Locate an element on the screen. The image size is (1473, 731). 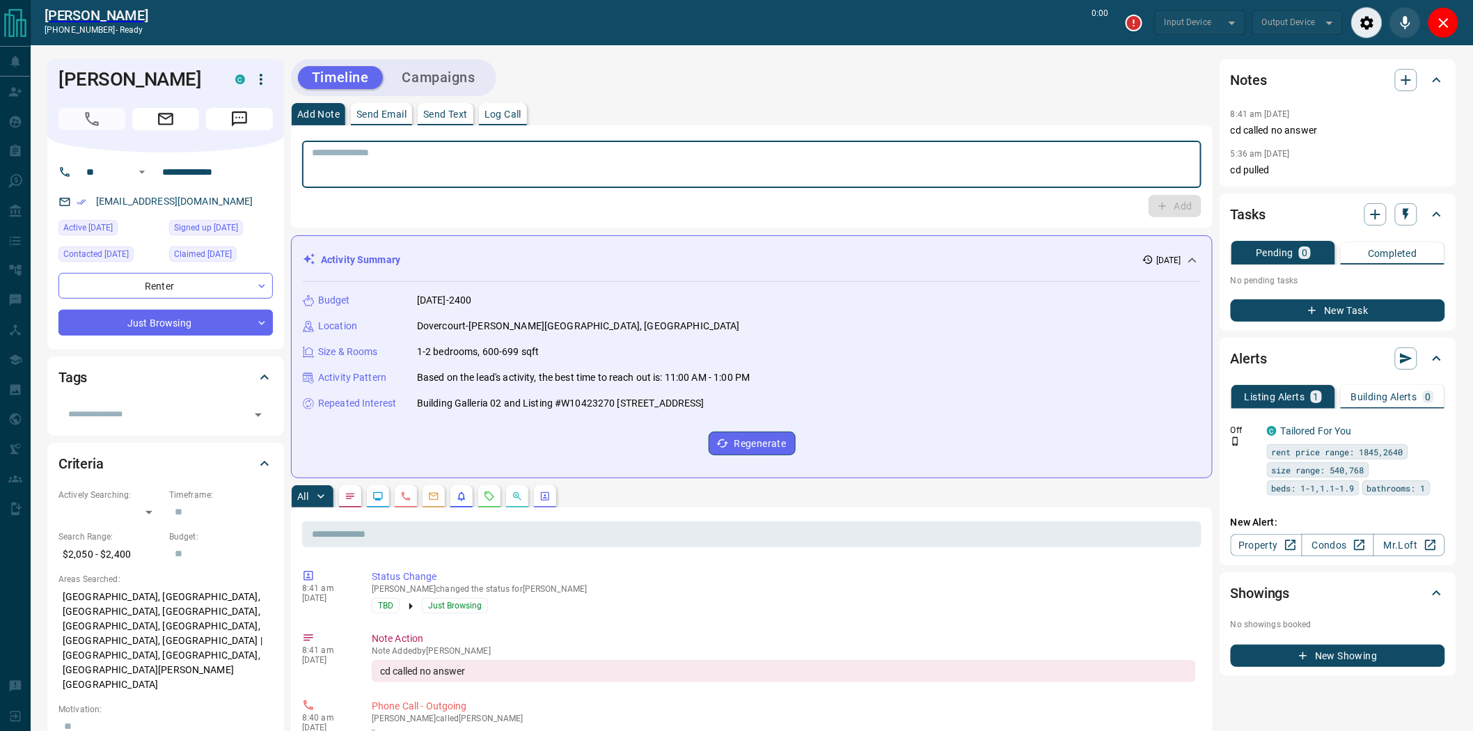
p: Building Alerts is located at coordinates (1384, 397).